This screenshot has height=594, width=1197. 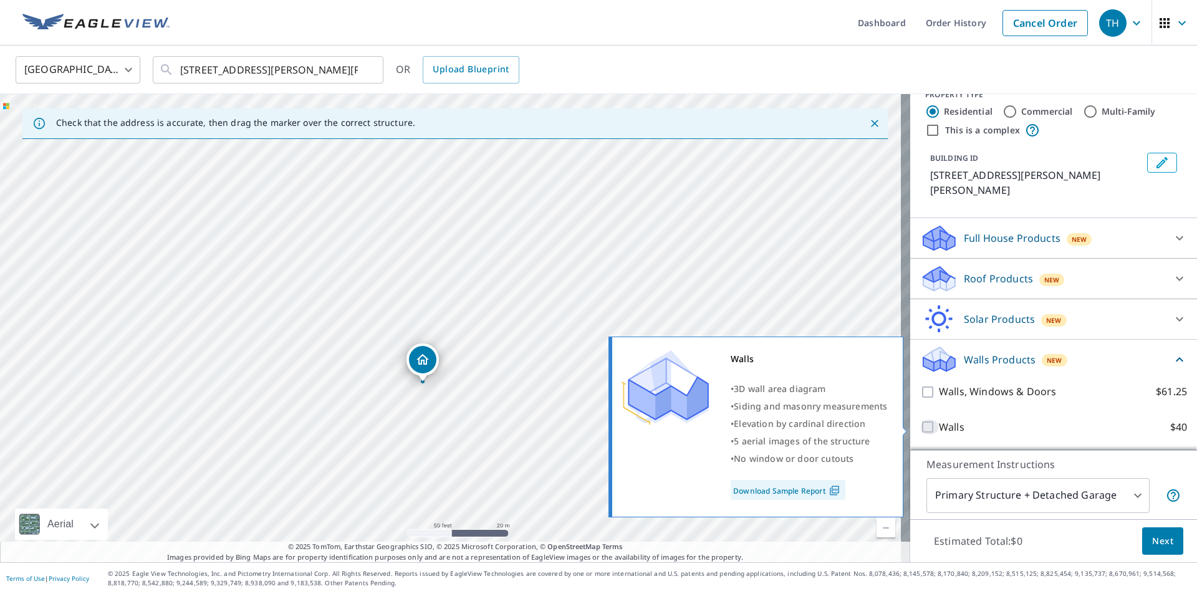 I want to click on p: Estimated Total: $0, so click(x=979, y=541).